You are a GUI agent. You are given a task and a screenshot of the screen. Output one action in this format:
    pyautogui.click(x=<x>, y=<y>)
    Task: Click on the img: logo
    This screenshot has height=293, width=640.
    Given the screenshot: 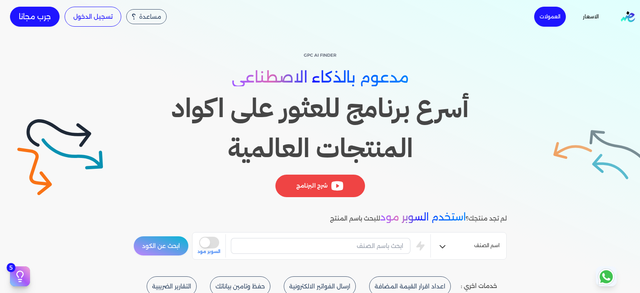 What is the action you would take?
    pyautogui.click(x=628, y=17)
    